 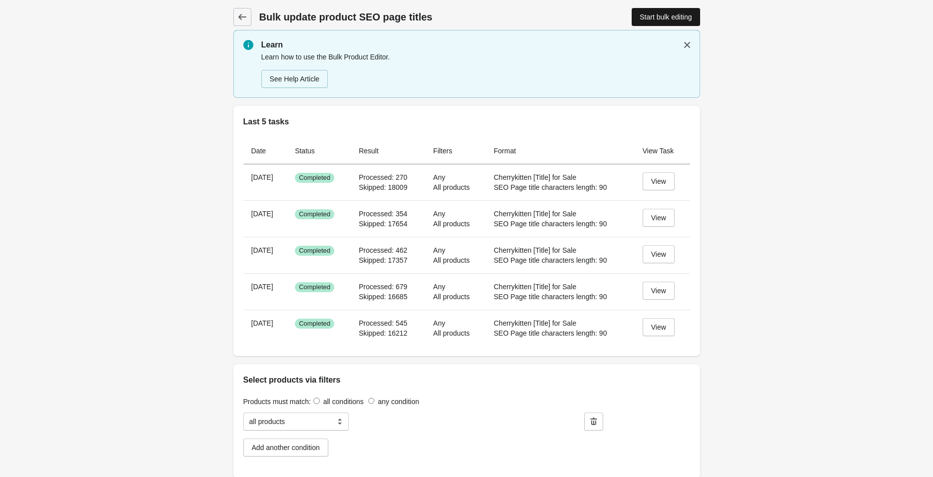 What do you see at coordinates (295, 79) in the screenshot?
I see `a: See Help Article` at bounding box center [295, 79].